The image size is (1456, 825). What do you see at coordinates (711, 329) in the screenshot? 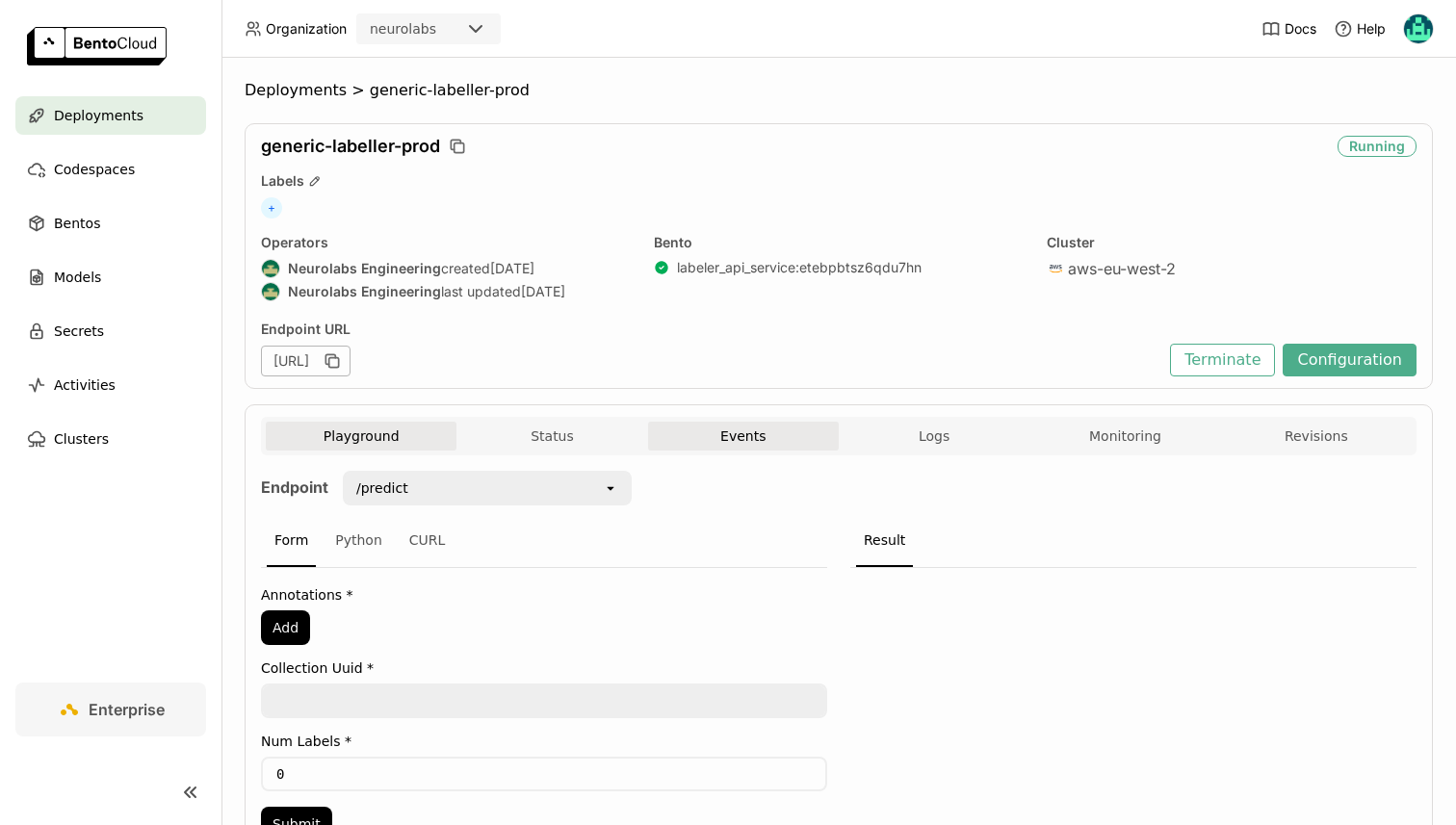
I see `div: Endpoint URL` at bounding box center [711, 329].